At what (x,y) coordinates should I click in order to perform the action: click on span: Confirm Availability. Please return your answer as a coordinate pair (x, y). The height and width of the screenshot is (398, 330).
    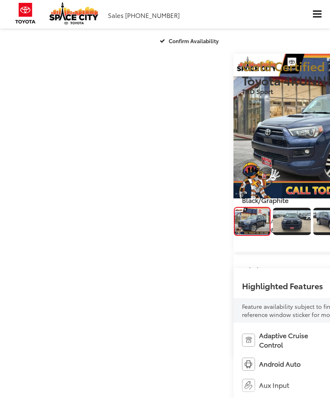
    Looking at the image, I should click on (193, 41).